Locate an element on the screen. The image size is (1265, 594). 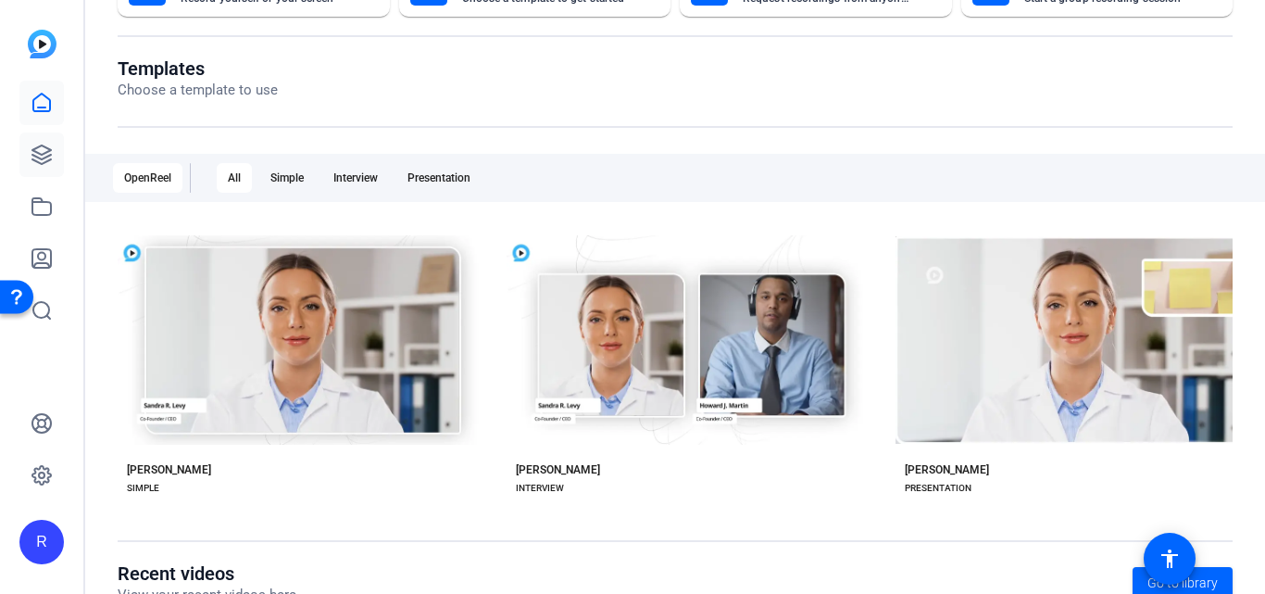
p: Choose a template to use is located at coordinates (197, 90).